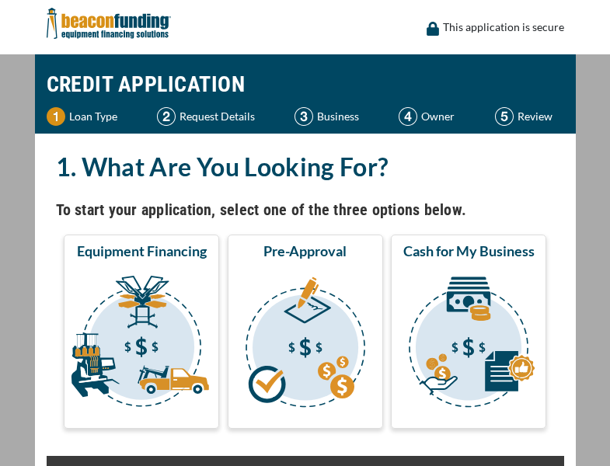 This screenshot has width=610, height=466. What do you see at coordinates (338, 116) in the screenshot?
I see `p: Business` at bounding box center [338, 116].